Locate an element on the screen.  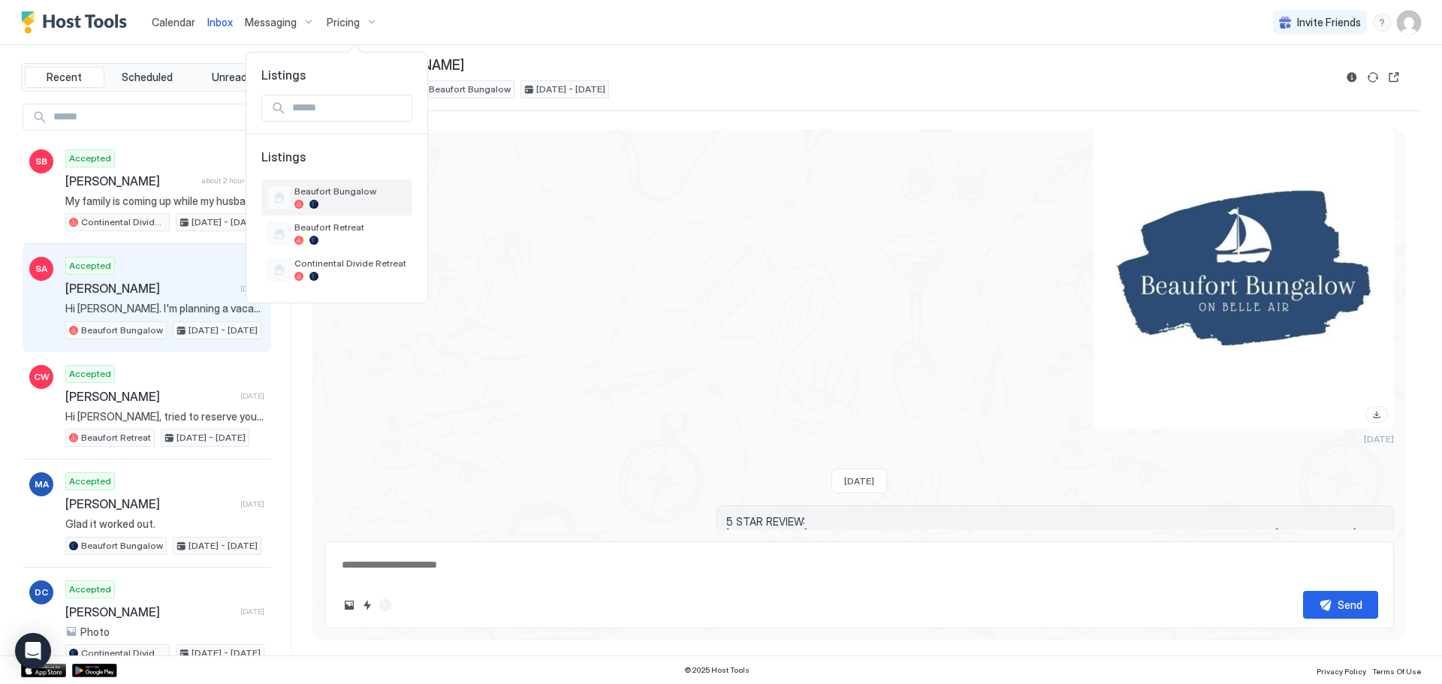
span: Beaufort Retreat is located at coordinates (350, 227).